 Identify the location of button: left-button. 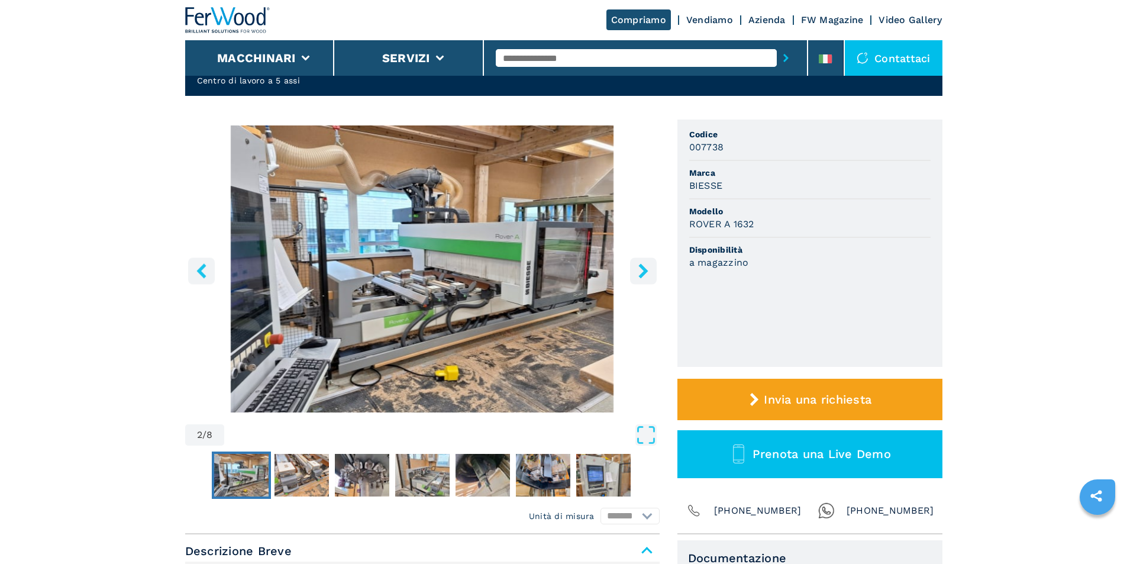
(201, 270).